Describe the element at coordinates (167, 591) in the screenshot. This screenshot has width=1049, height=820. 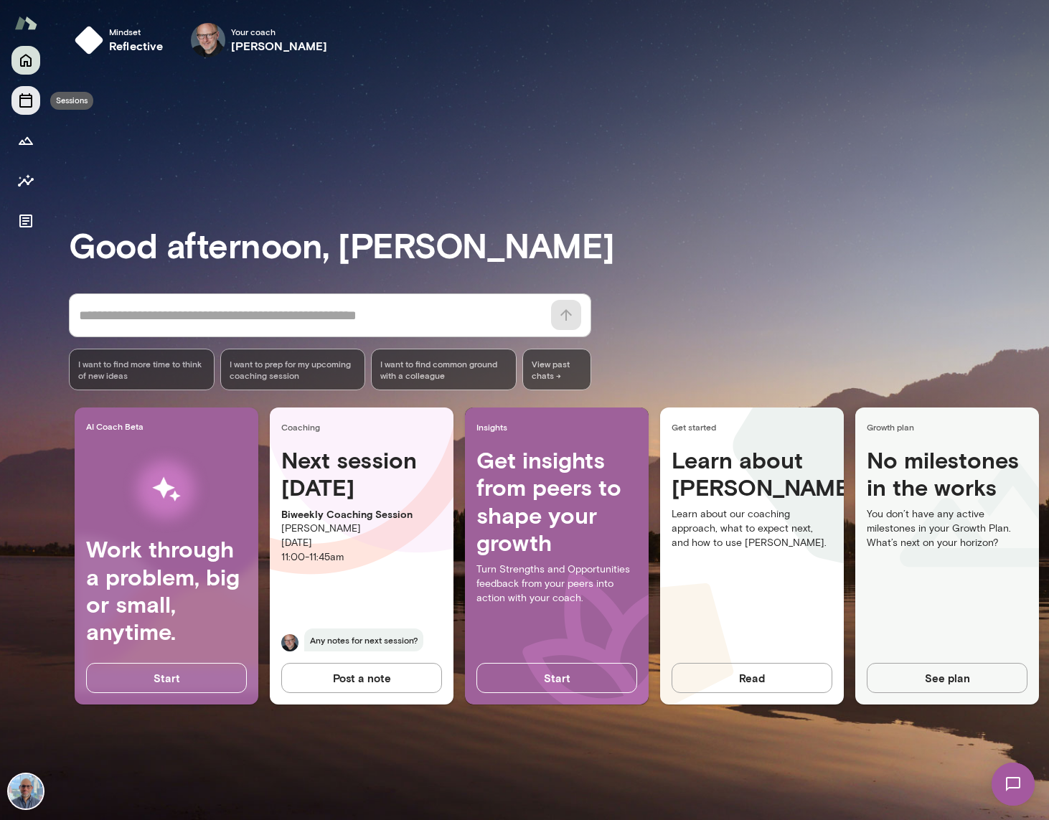
I see `h4: Work through a problem, big or small, anytime.` at that location.